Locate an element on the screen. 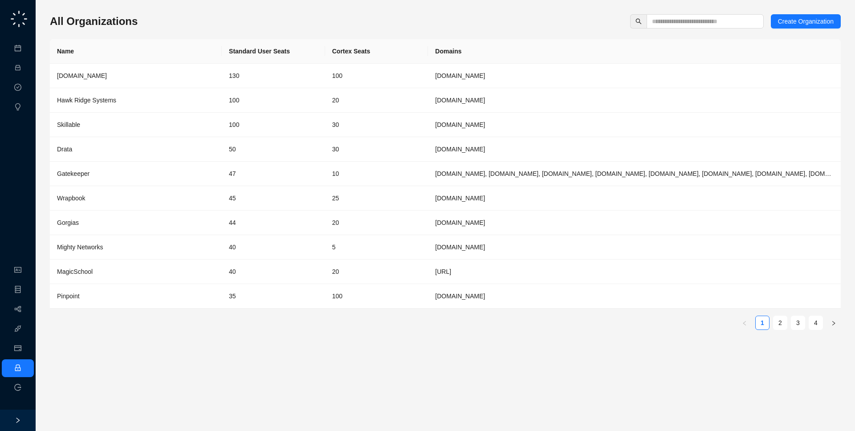  td: 44 is located at coordinates (274, 223).